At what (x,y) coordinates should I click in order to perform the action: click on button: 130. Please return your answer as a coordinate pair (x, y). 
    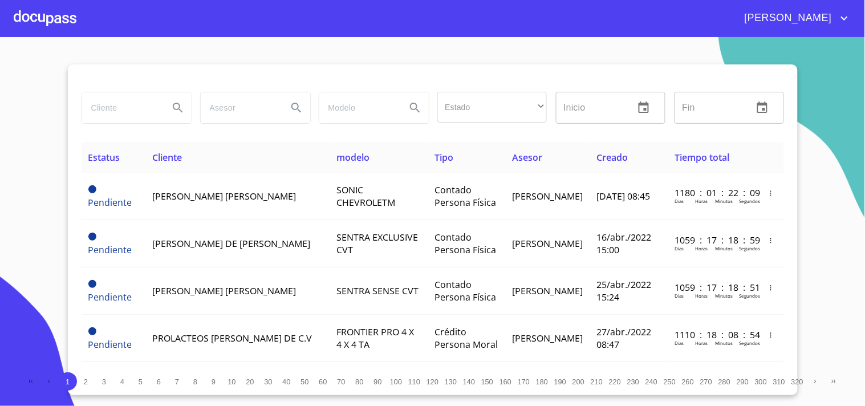
    Looking at the image, I should click on (451, 382).